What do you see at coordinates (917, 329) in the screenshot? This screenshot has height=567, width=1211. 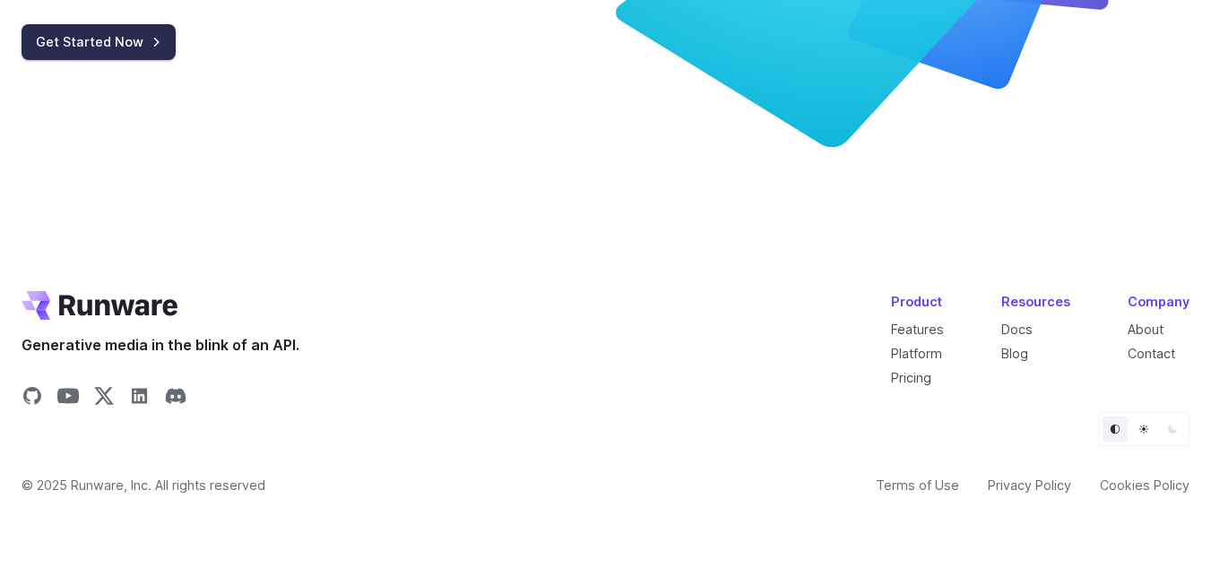 I see `a: Features` at bounding box center [917, 329].